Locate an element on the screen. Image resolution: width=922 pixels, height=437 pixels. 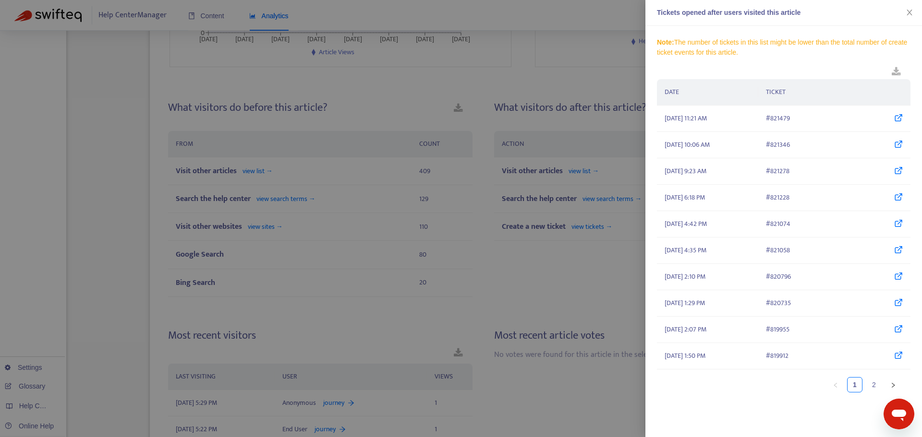
span: # 821346 is located at coordinates (778, 145).